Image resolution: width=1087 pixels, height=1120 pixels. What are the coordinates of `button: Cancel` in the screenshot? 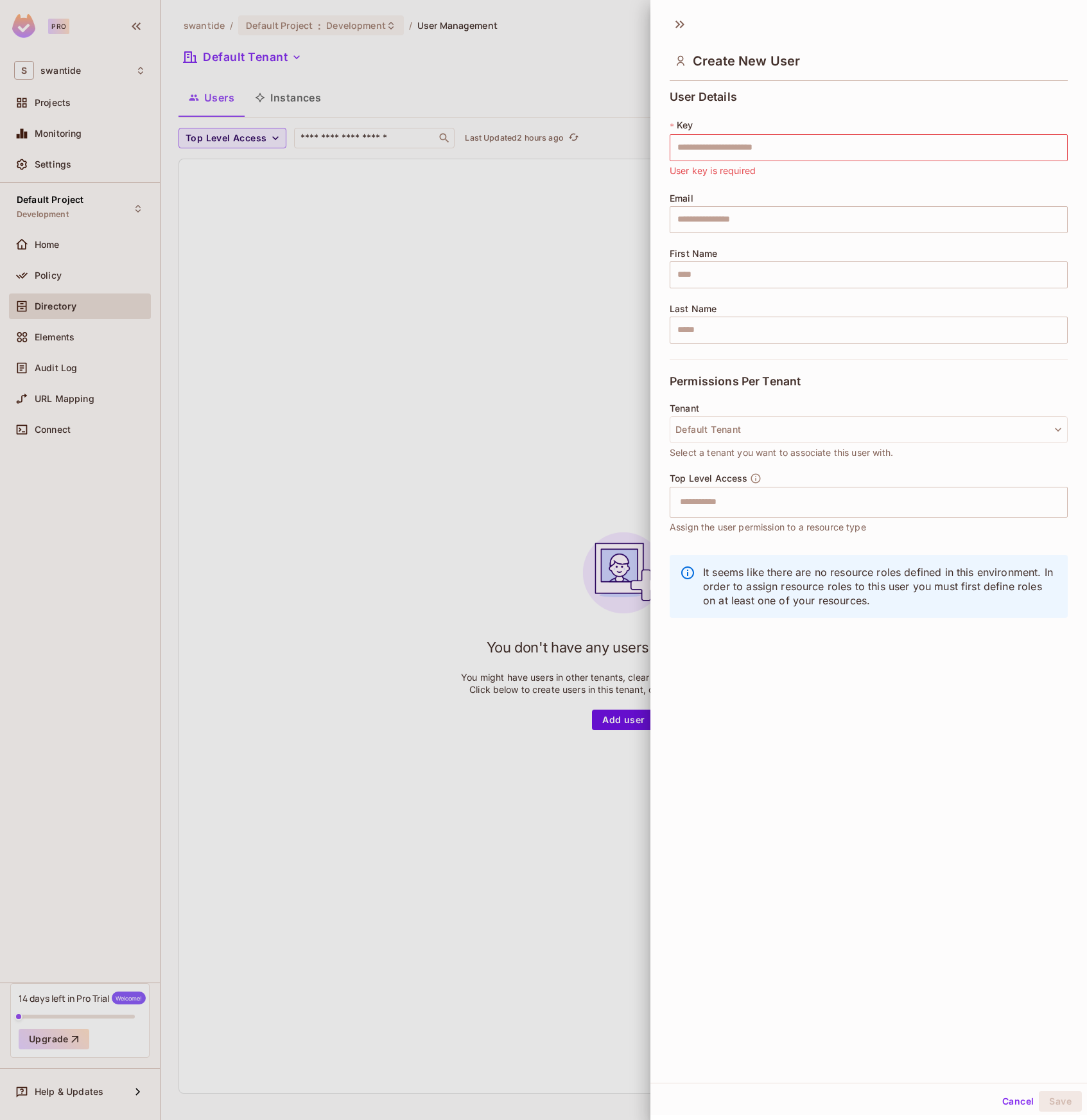 It's located at (1018, 1101).